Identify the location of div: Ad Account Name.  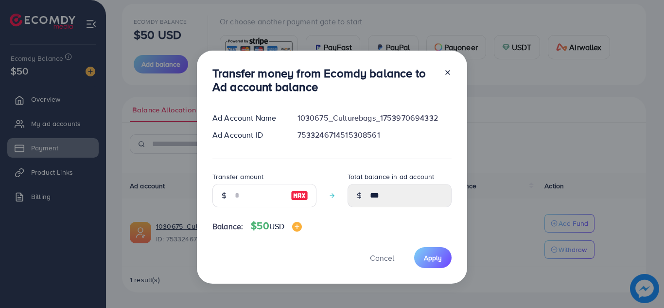
(247, 118).